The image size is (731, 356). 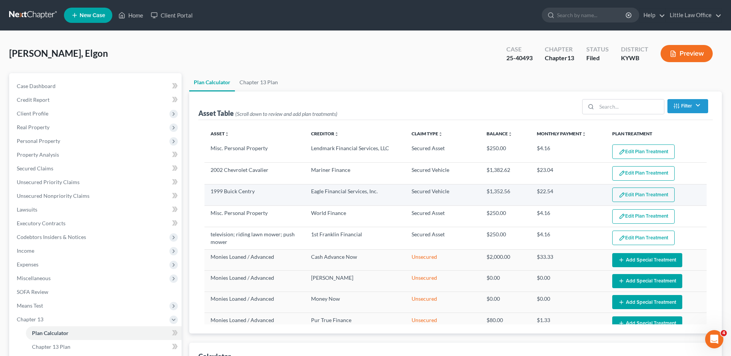 I want to click on span: Income, so click(x=26, y=250).